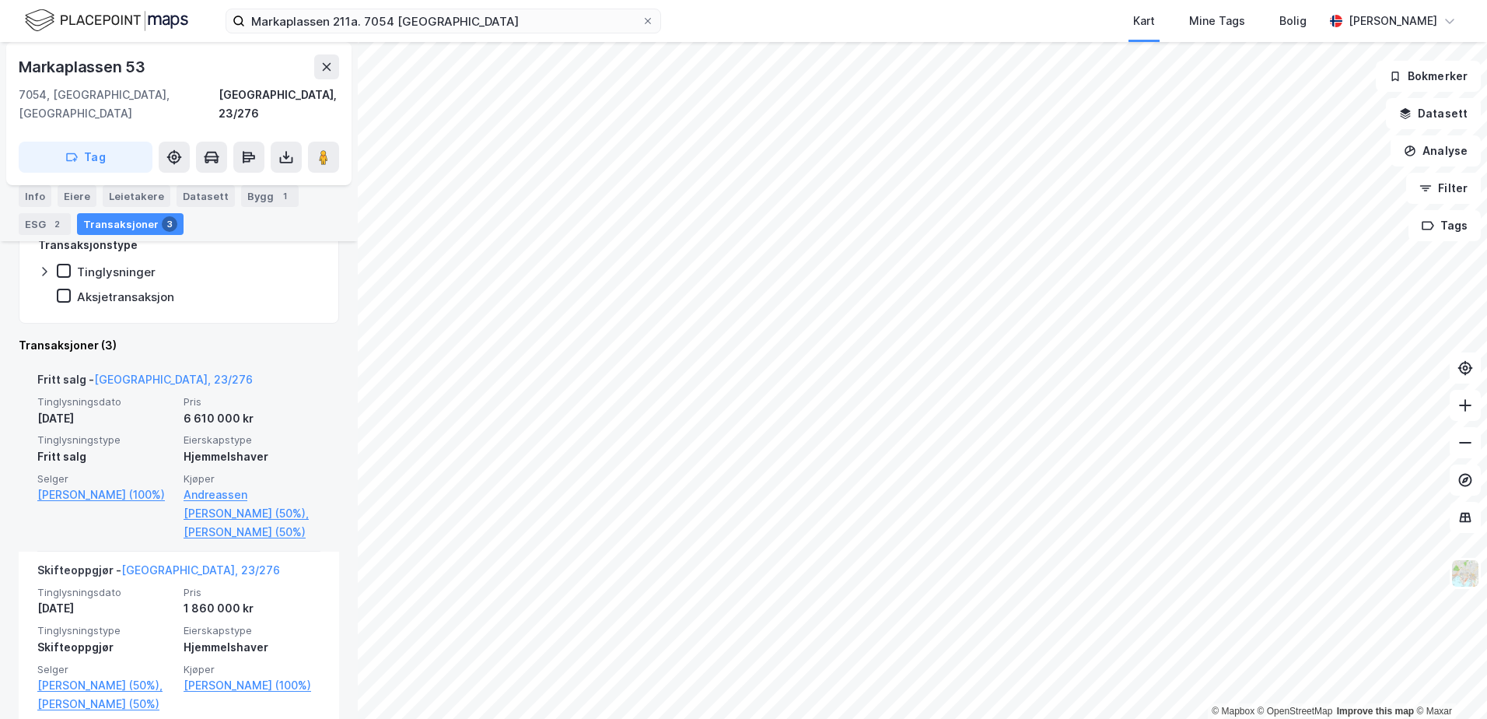 The height and width of the screenshot is (719, 1487). I want to click on div: Bygg, so click(270, 196).